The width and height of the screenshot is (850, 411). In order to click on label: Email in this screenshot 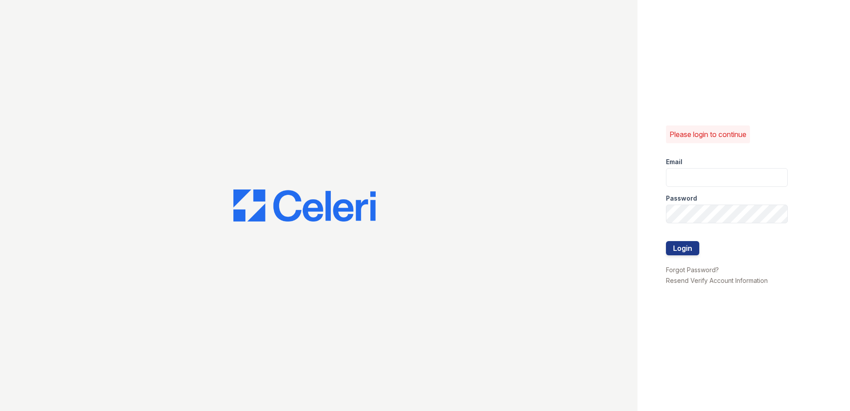, I will do `click(674, 162)`.